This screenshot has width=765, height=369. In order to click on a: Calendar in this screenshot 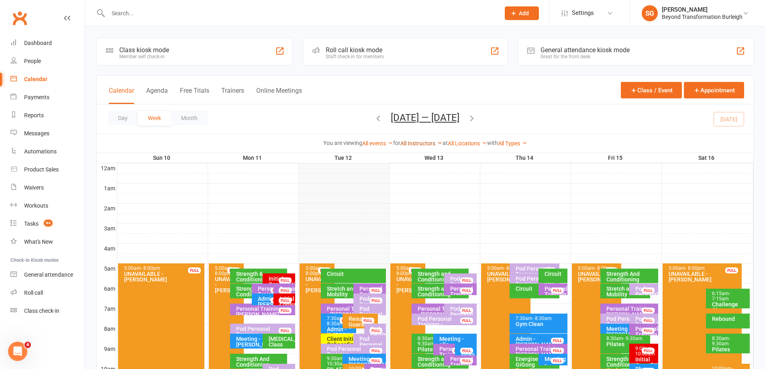, I will do `click(47, 79)`.